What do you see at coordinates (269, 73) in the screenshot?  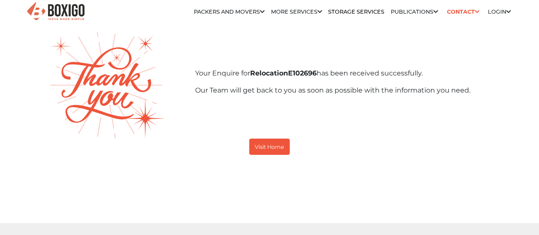 I see `span: Relocation` at bounding box center [269, 73].